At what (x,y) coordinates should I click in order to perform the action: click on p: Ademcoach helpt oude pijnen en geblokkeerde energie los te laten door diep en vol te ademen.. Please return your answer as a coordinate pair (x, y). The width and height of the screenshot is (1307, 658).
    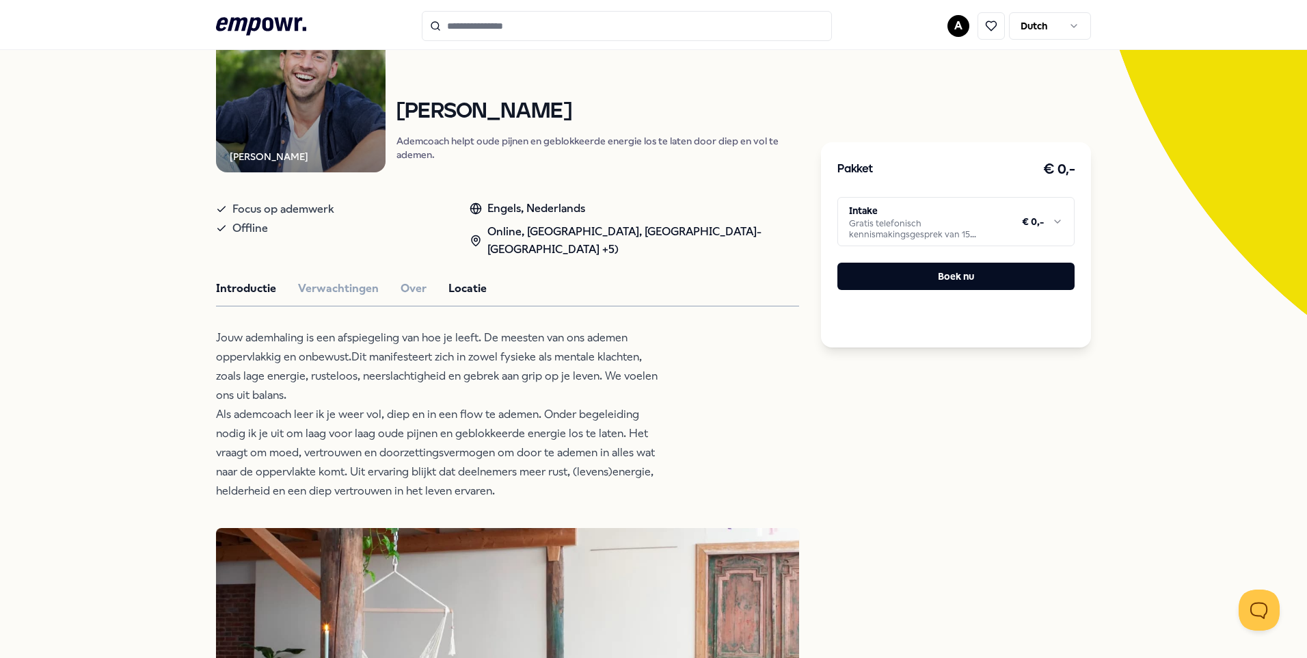
    Looking at the image, I should click on (598, 148).